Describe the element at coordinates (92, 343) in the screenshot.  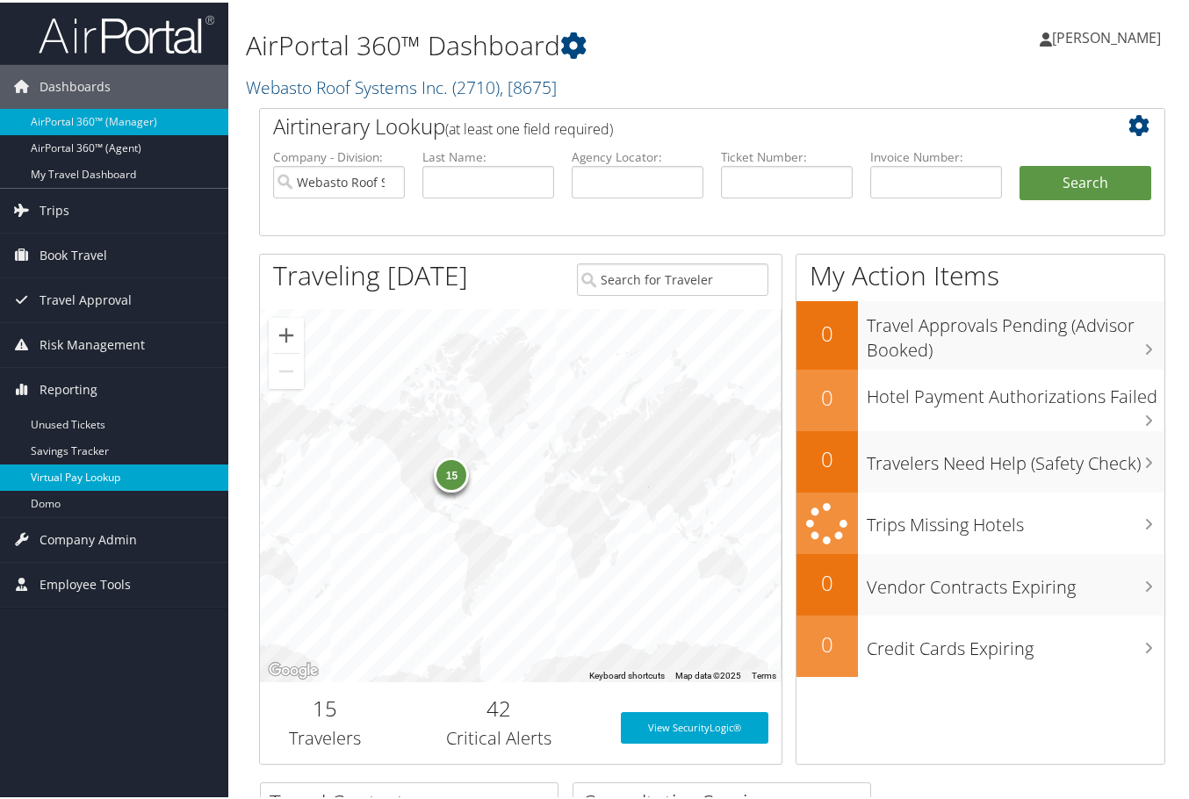
I see `span: Risk Management` at that location.